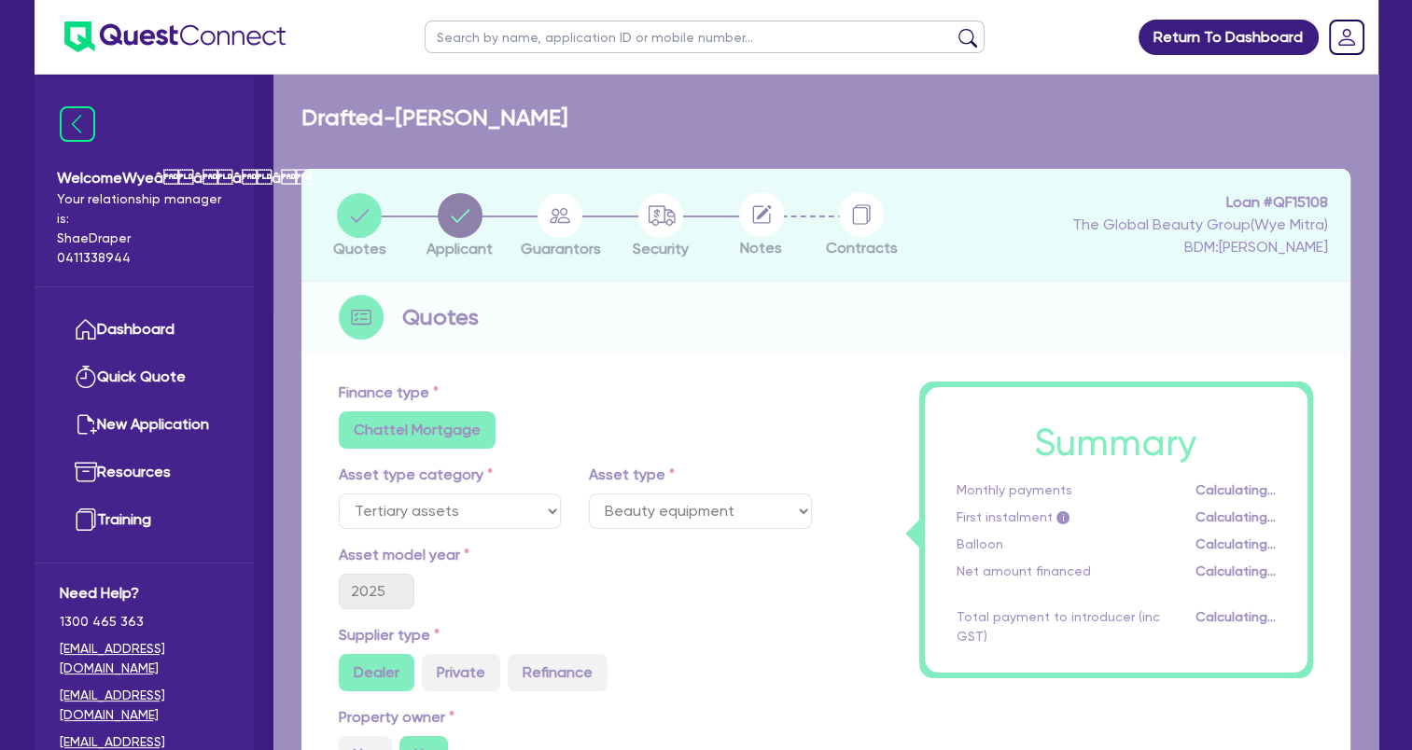  I want to click on img: resources, so click(86, 472).